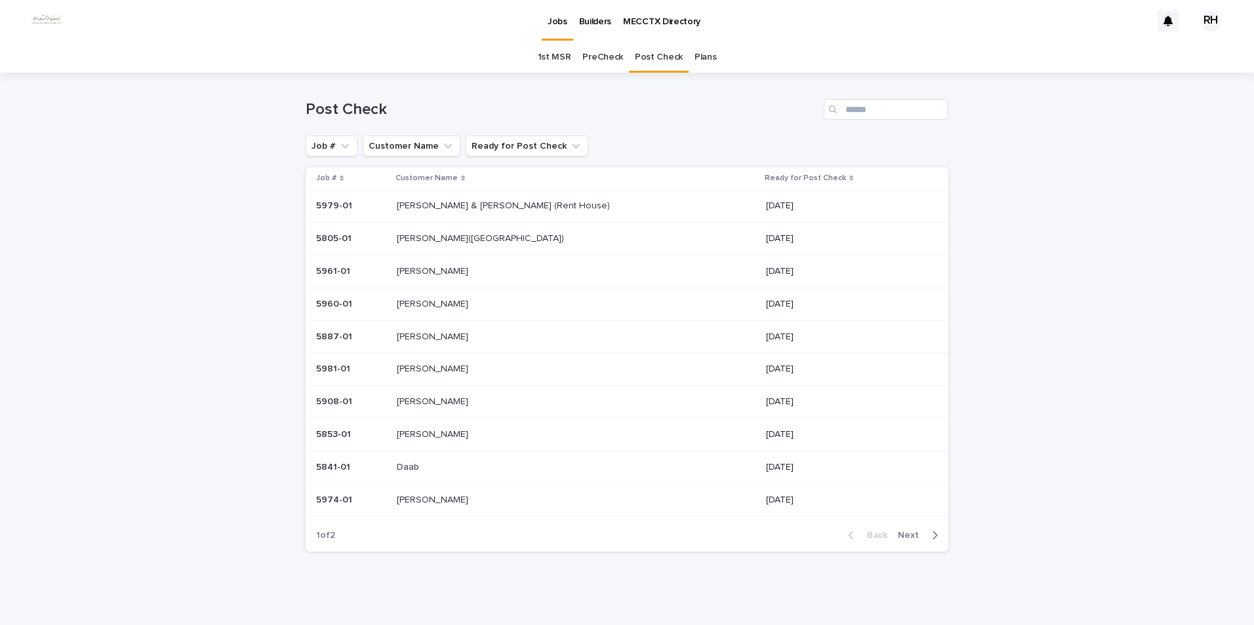 This screenshot has width=1254, height=625. Describe the element at coordinates (47, 21) in the screenshot. I see `img: dhEtdSsQReaQtgKTuLrt` at that location.